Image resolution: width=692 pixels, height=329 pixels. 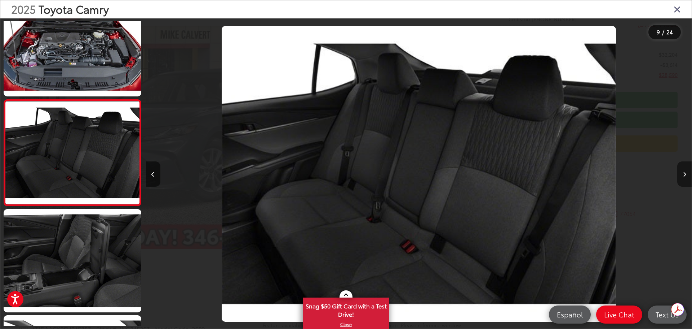 What do you see at coordinates (570, 314) in the screenshot?
I see `span: Español` at bounding box center [570, 314].